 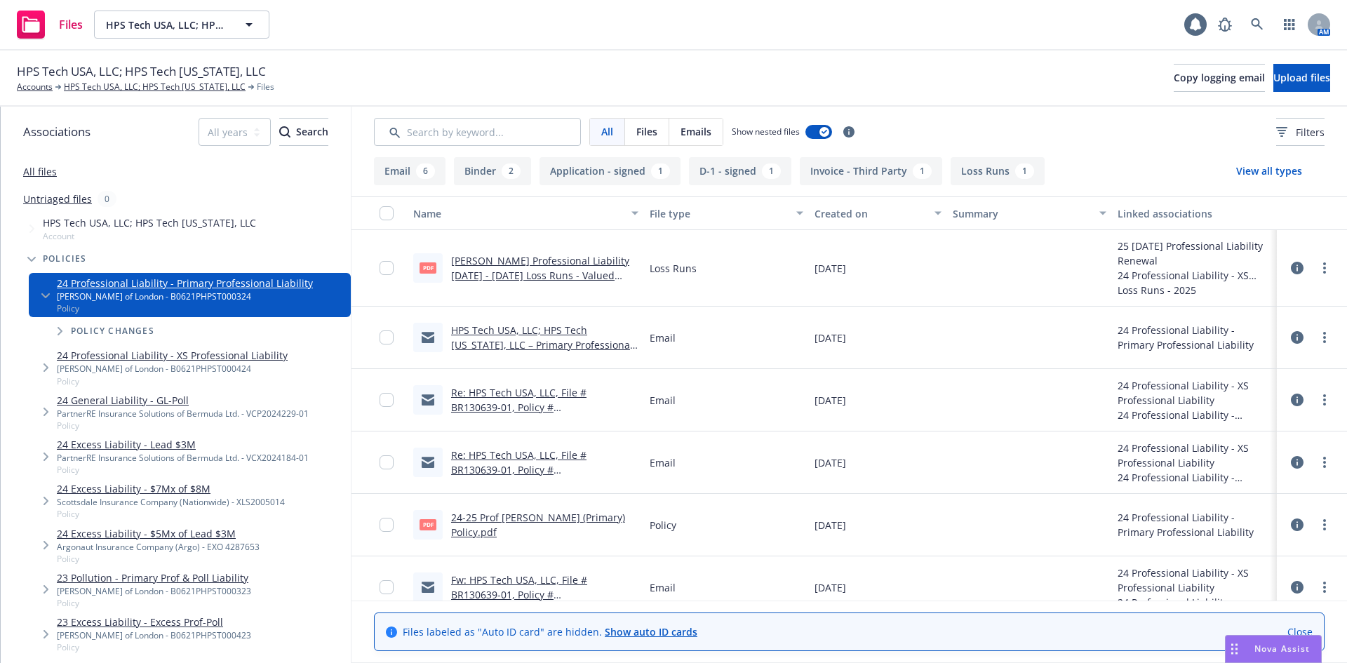 I want to click on span: Emails, so click(x=696, y=131).